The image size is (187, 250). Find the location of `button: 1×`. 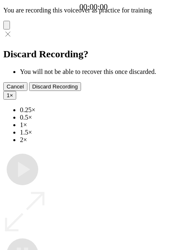

button: 1× is located at coordinates (10, 95).